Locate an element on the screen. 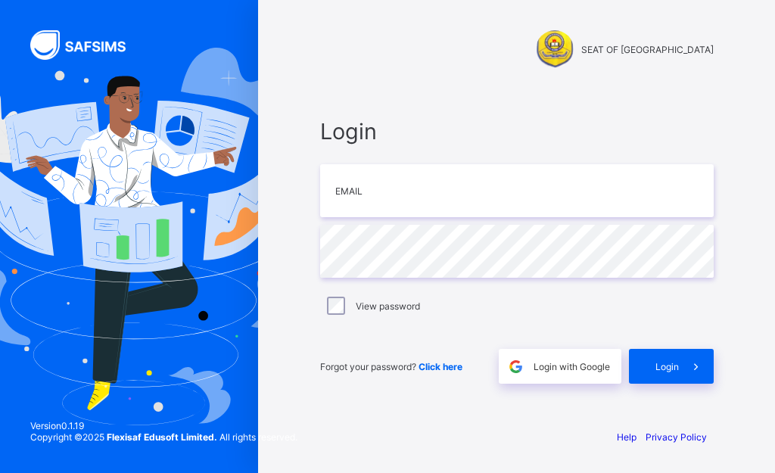 This screenshot has height=473, width=775. label: View password is located at coordinates (388, 306).